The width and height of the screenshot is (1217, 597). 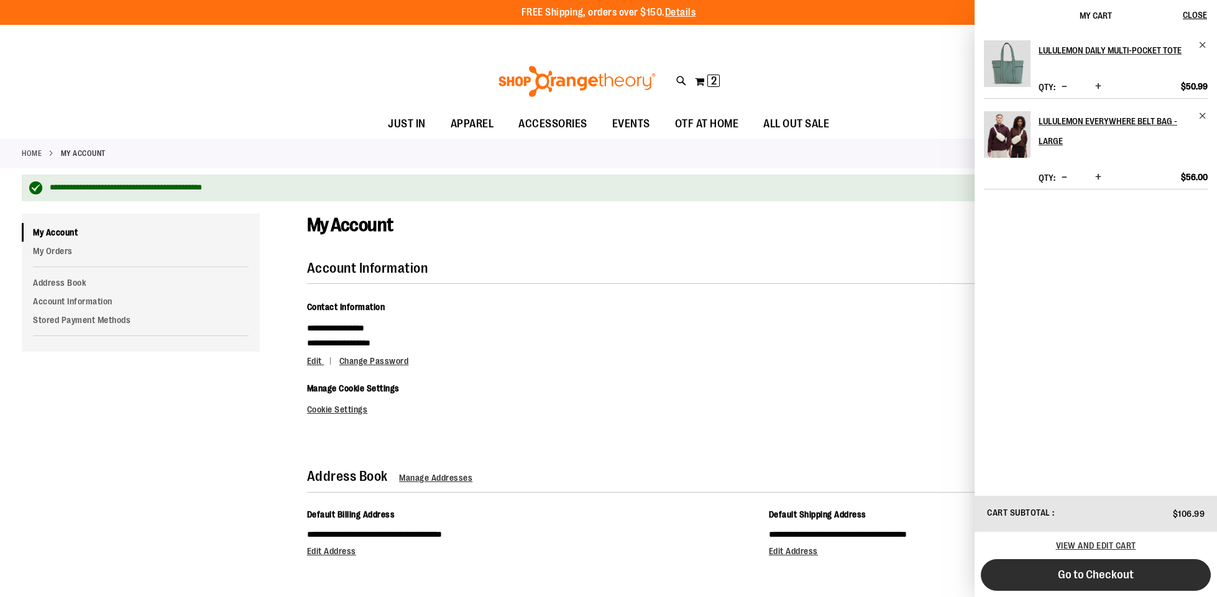 I want to click on button: Go to Checkout, so click(x=1095, y=575).